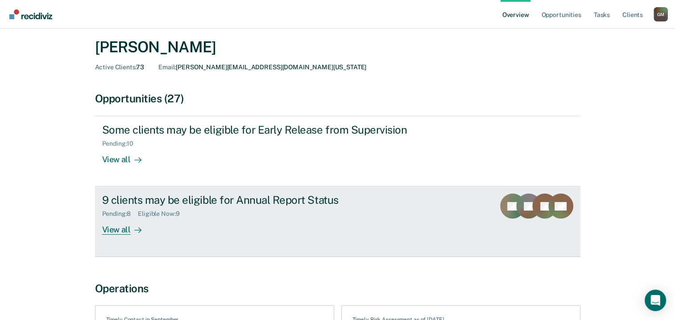 The width and height of the screenshot is (675, 320). What do you see at coordinates (259, 129) in the screenshot?
I see `div: Some clients may be eligible for Early Release from Supervision` at bounding box center [259, 129].